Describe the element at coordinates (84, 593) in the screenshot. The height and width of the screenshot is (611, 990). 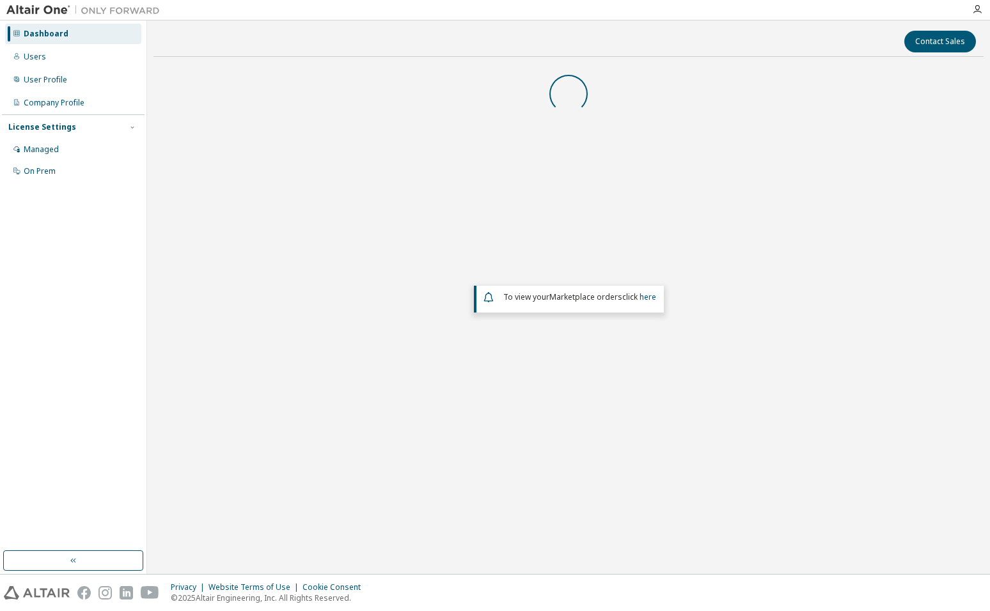
I see `img: facebook.svg` at that location.